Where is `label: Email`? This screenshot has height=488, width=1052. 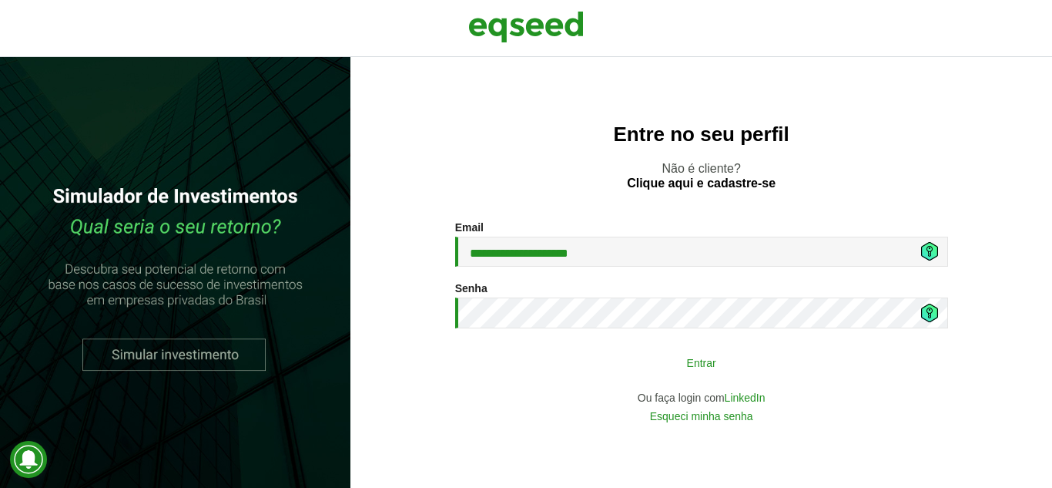 label: Email is located at coordinates (469, 227).